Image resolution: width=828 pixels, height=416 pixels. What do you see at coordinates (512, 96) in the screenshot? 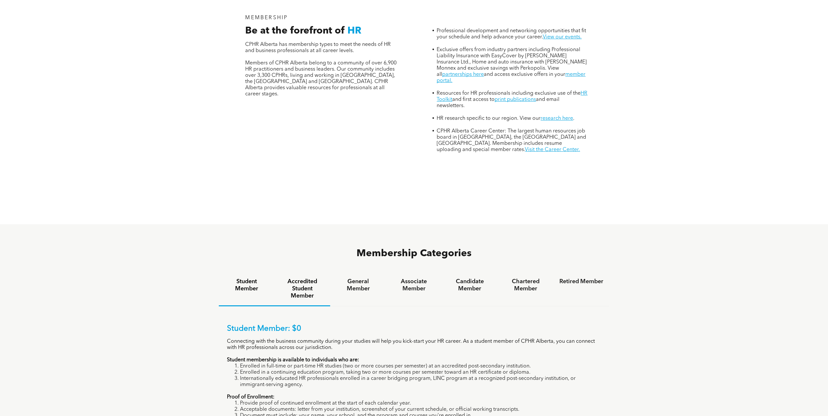
I see `a: HR Toolkit` at bounding box center [512, 96].